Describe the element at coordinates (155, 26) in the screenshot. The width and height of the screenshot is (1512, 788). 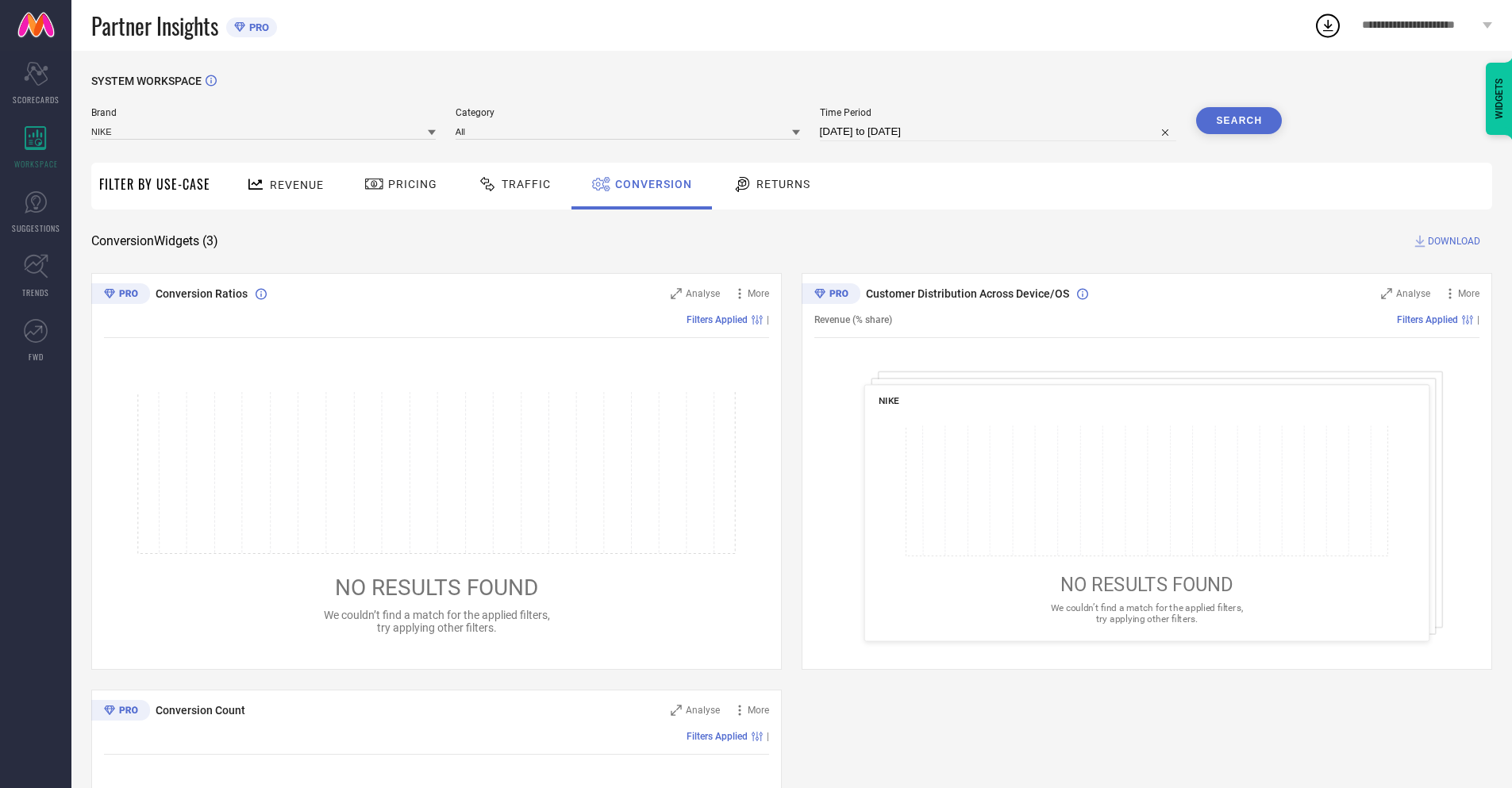
I see `span: Partner Insights` at that location.